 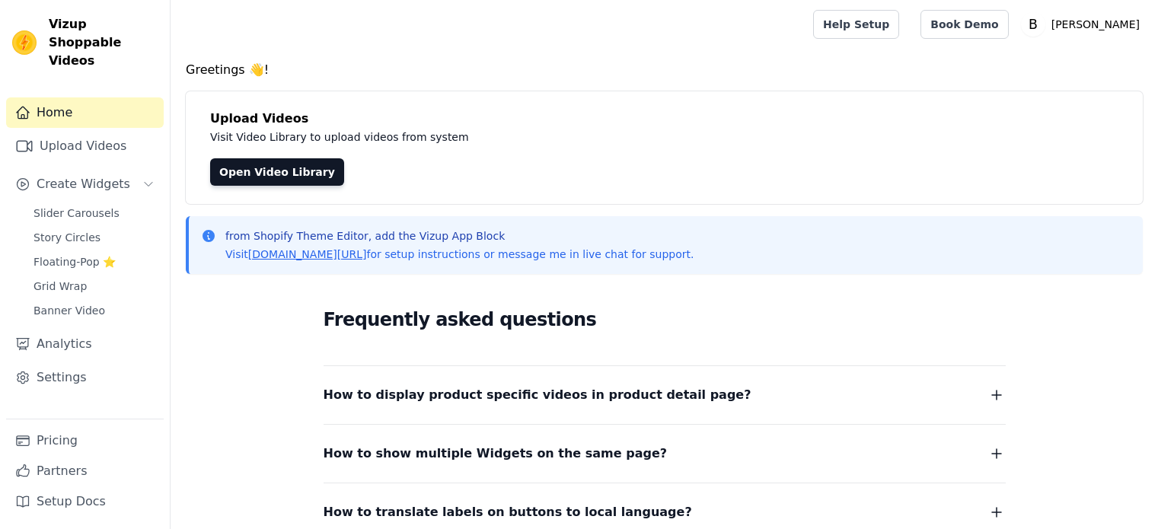 I want to click on button: Create Widgets, so click(x=85, y=184).